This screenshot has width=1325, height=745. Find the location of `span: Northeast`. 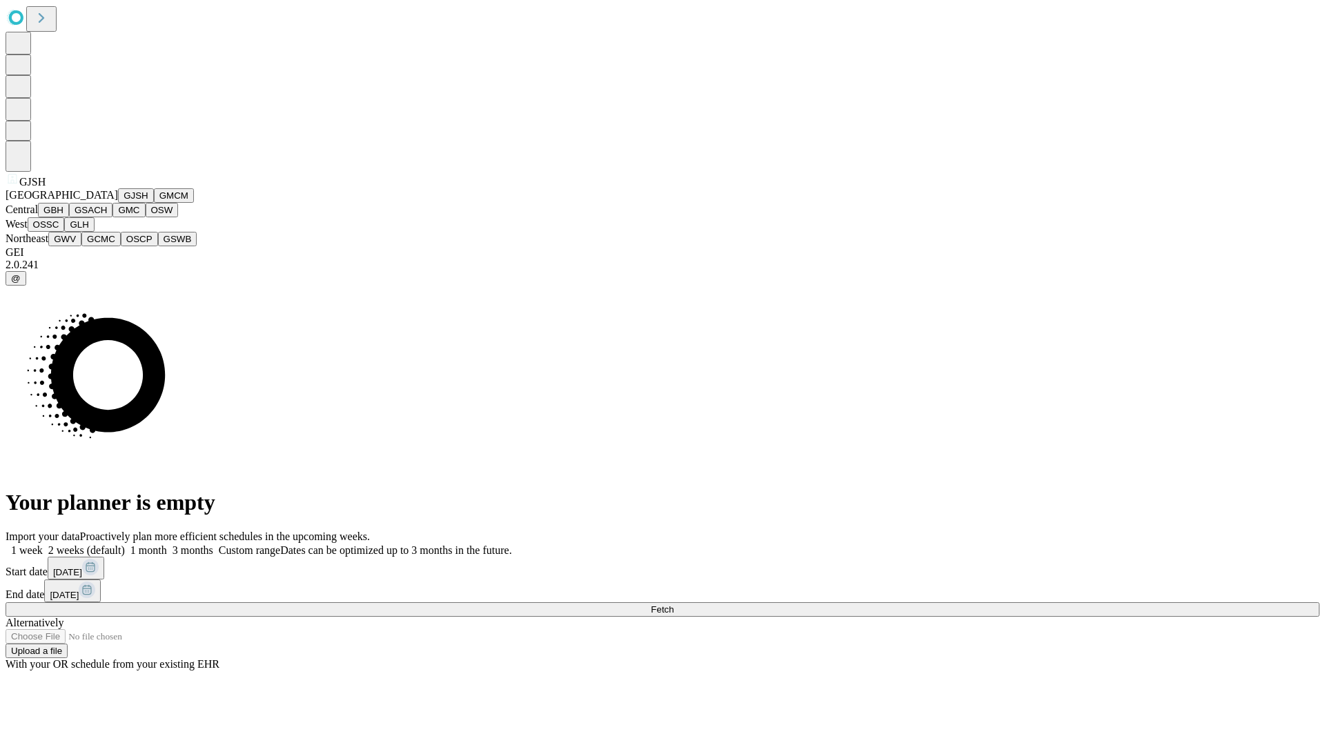

span: Northeast is located at coordinates (27, 238).